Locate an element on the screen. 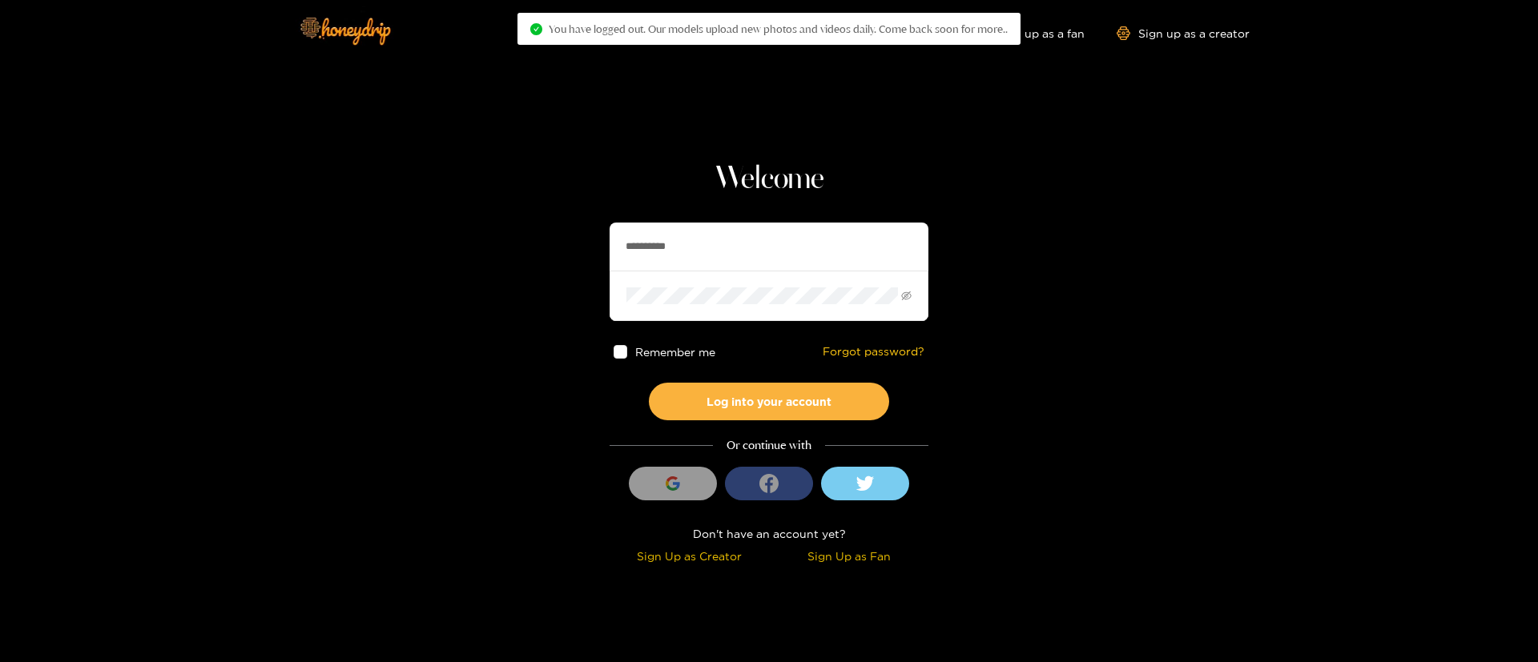 This screenshot has height=662, width=1538. a: Sign up as a fan is located at coordinates (1029, 33).